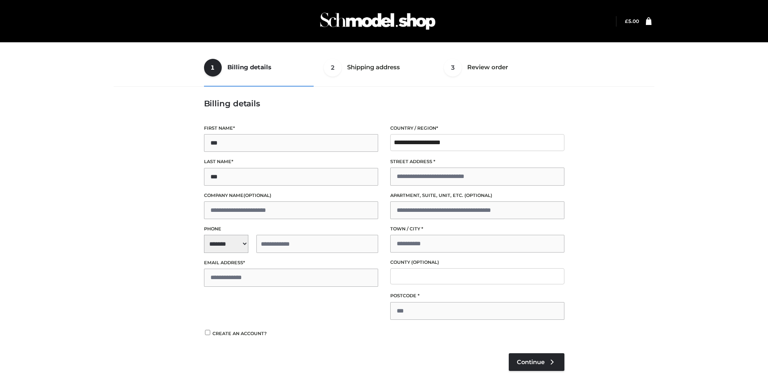 The width and height of the screenshot is (768, 379). Describe the element at coordinates (477, 162) in the screenshot. I see `label: Street address` at that location.